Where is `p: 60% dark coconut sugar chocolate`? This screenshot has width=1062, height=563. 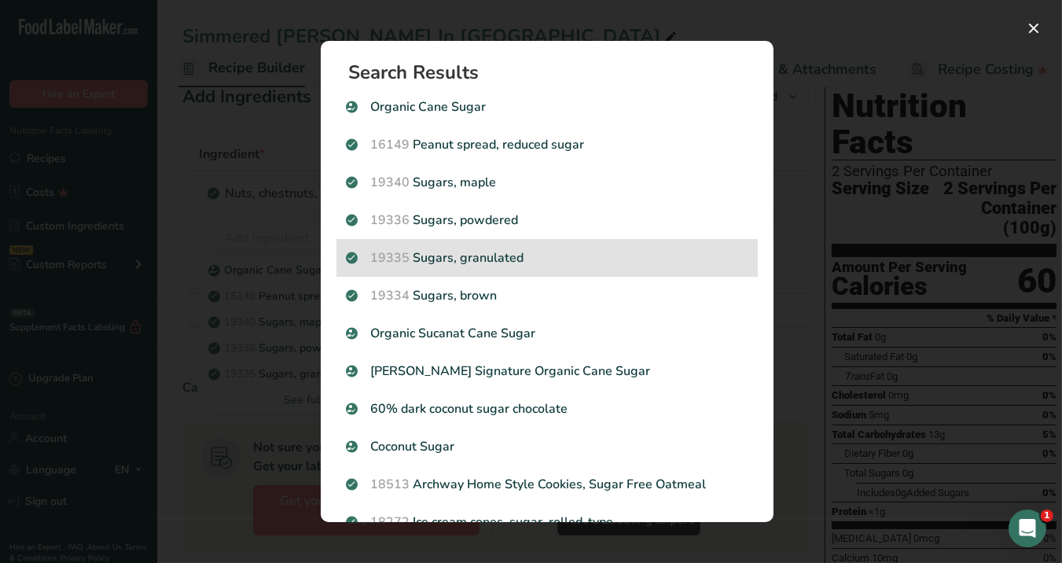
p: 60% dark coconut sugar chocolate is located at coordinates (547, 409).